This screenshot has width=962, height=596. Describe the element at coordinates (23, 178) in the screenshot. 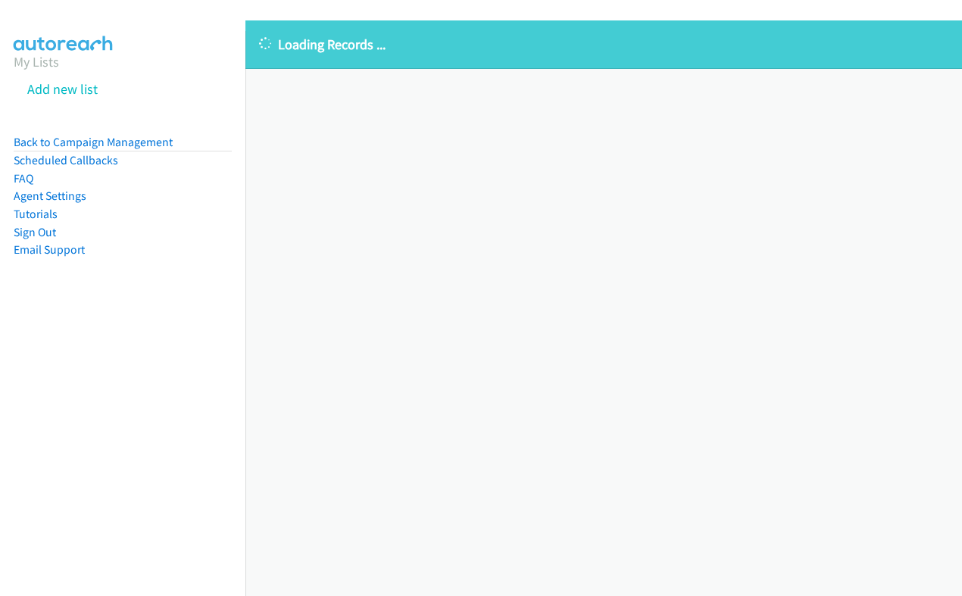

I see `a: FAQ` at that location.